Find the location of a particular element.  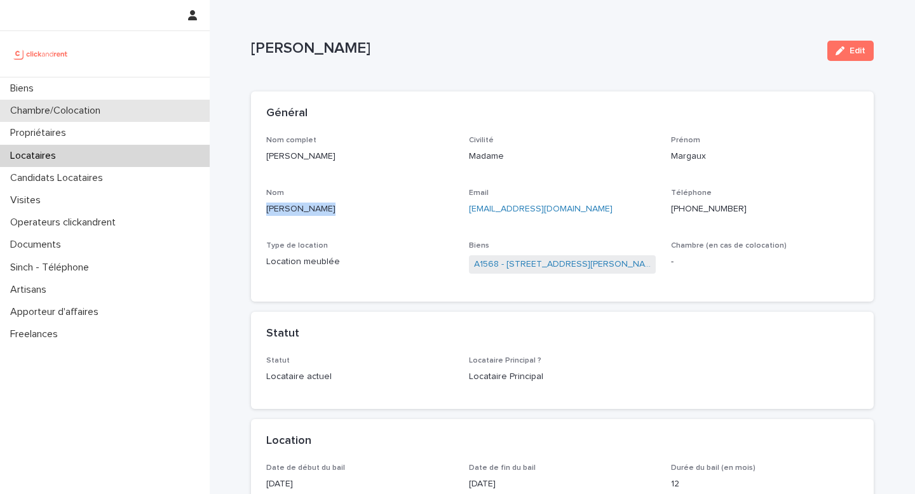

button: Edit is located at coordinates (850, 51).